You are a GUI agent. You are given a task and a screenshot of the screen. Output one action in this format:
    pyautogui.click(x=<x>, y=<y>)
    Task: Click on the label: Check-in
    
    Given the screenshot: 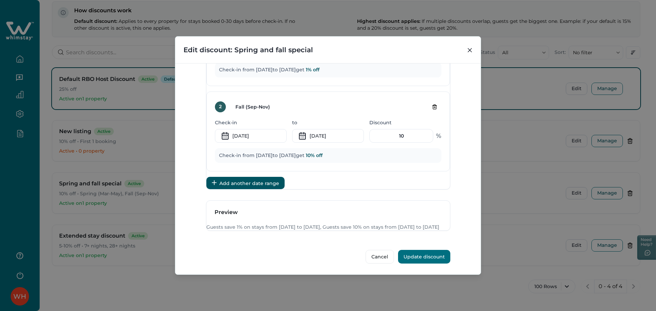 What is the action you would take?
    pyautogui.click(x=249, y=123)
    